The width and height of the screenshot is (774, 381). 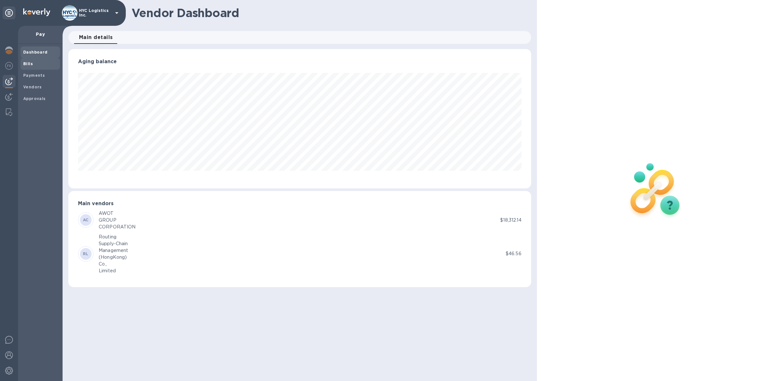 What do you see at coordinates (329, 13) in the screenshot?
I see `h1: Vendor Dashboard` at bounding box center [329, 13].